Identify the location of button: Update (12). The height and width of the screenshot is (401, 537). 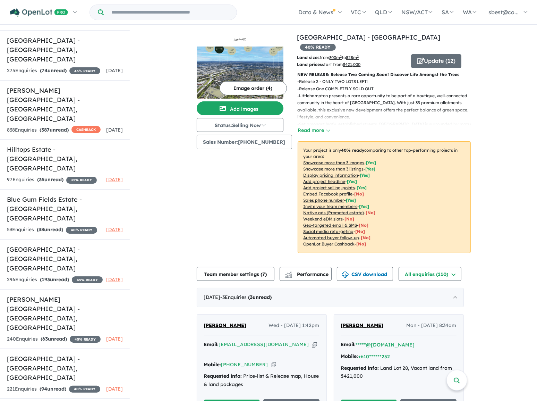
(436, 61).